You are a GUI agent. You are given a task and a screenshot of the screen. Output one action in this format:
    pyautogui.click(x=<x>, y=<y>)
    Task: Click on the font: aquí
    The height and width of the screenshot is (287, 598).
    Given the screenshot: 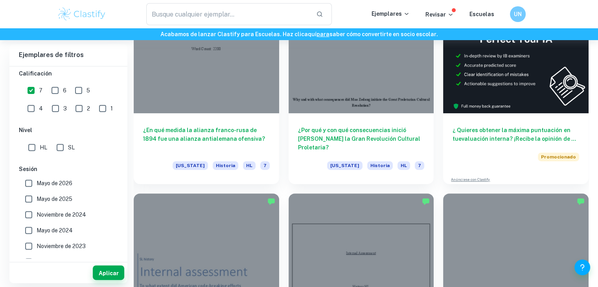 What is the action you would take?
    pyautogui.click(x=310, y=34)
    